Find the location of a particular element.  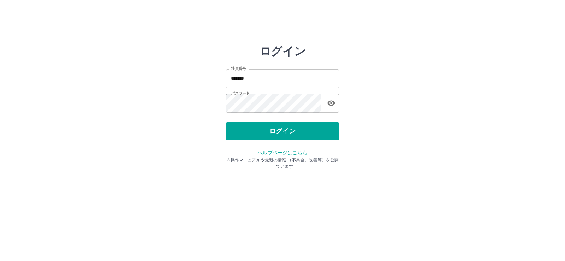

button: ログイン is located at coordinates (282, 131).